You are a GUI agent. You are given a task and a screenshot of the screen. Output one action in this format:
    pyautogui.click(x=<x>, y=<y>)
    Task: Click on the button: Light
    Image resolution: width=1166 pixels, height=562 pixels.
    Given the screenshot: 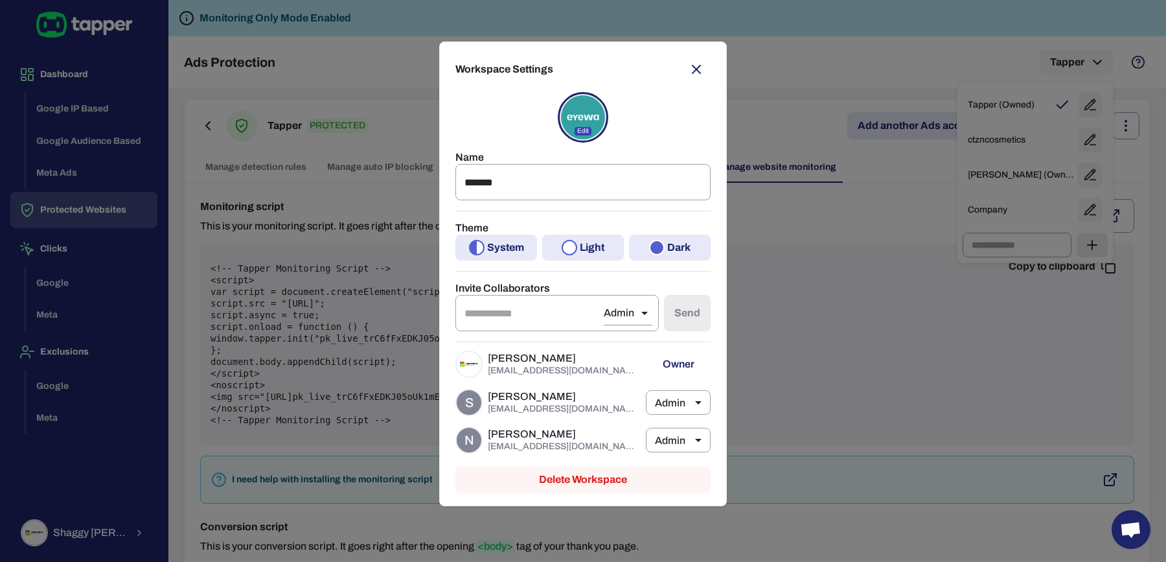 What is the action you would take?
    pyautogui.click(x=583, y=247)
    